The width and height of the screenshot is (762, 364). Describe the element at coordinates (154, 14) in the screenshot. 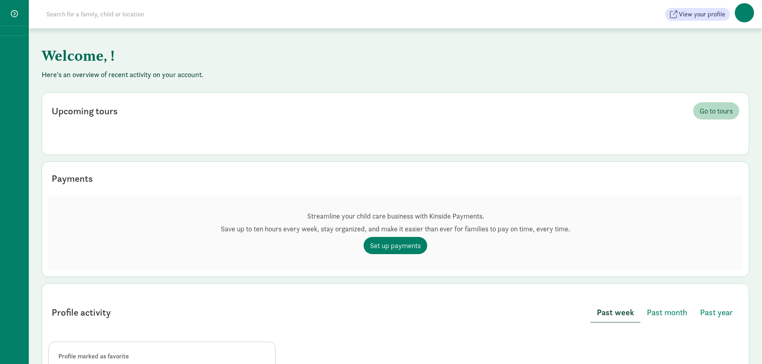

I see `input: Search for a family, child or location` at that location.